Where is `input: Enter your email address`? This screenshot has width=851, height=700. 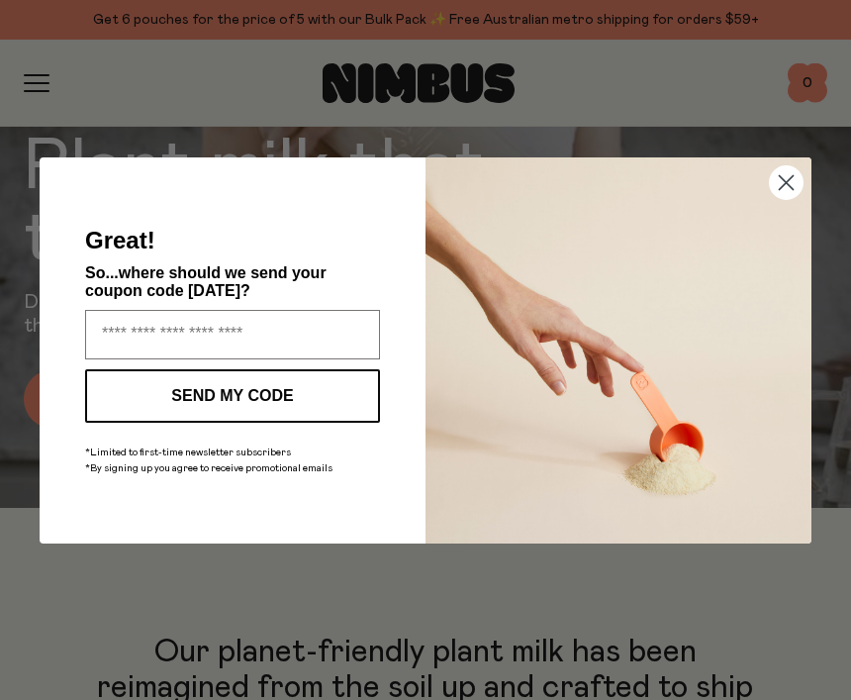 input: Enter your email address is located at coordinates (233, 334).